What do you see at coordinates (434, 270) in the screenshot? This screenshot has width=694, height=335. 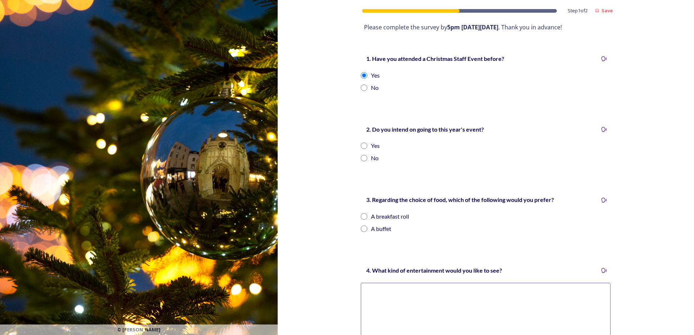 I see `strong: 4. What kind of entertainment would you like to see?` at bounding box center [434, 270].